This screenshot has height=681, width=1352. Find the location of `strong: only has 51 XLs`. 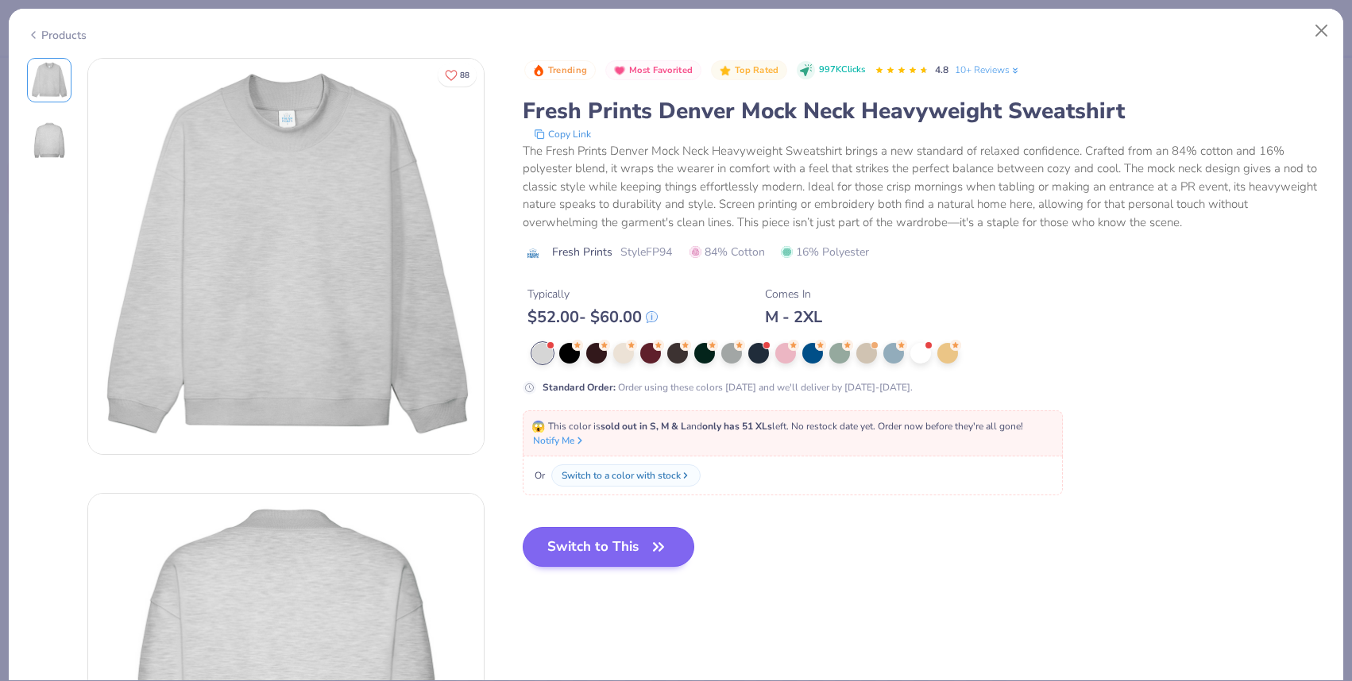

strong: only has 51 XLs is located at coordinates (737, 426).